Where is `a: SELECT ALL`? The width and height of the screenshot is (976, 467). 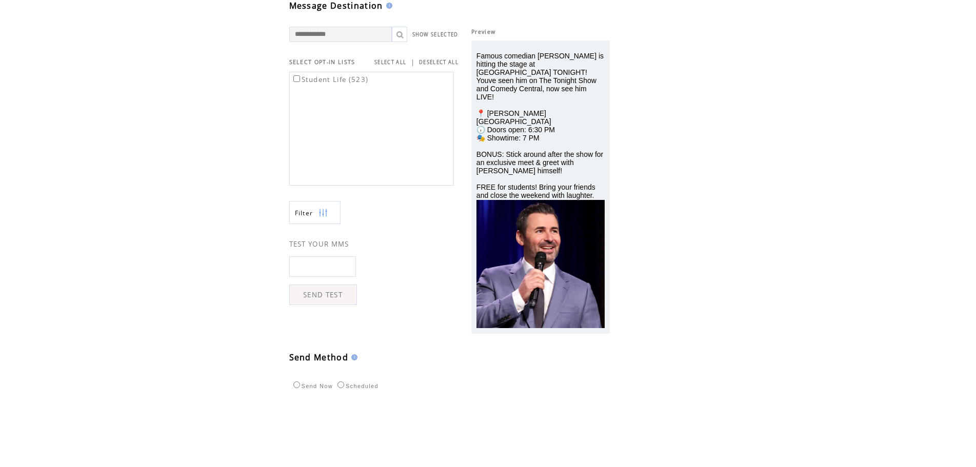 a: SELECT ALL is located at coordinates (390, 62).